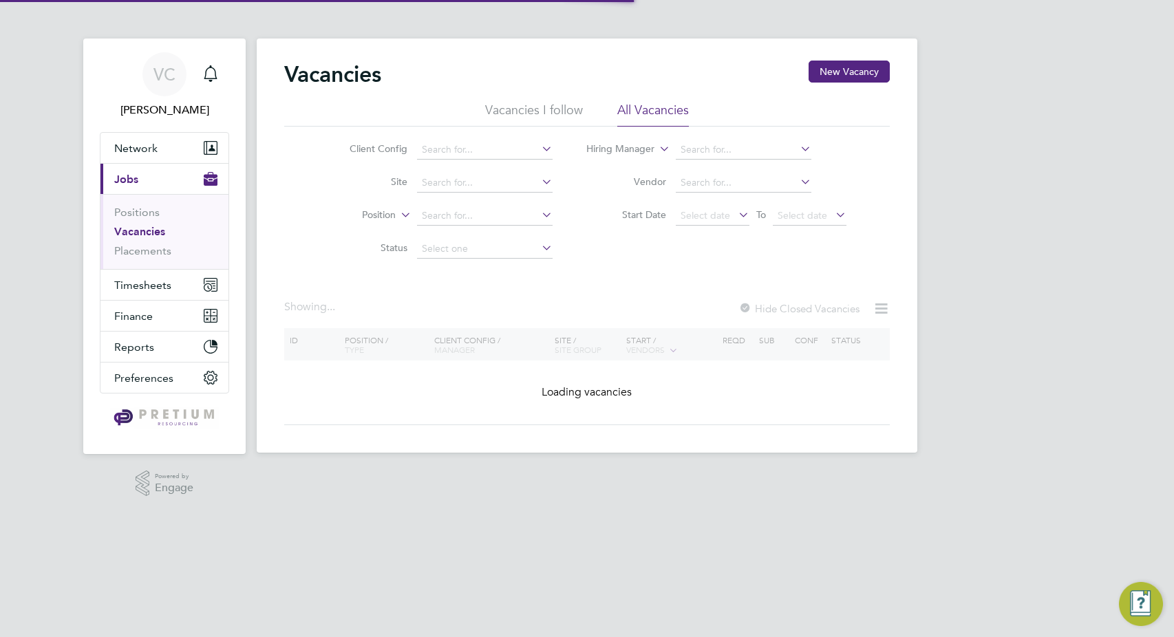 This screenshot has height=637, width=1174. I want to click on nav: Main navigation, so click(164, 246).